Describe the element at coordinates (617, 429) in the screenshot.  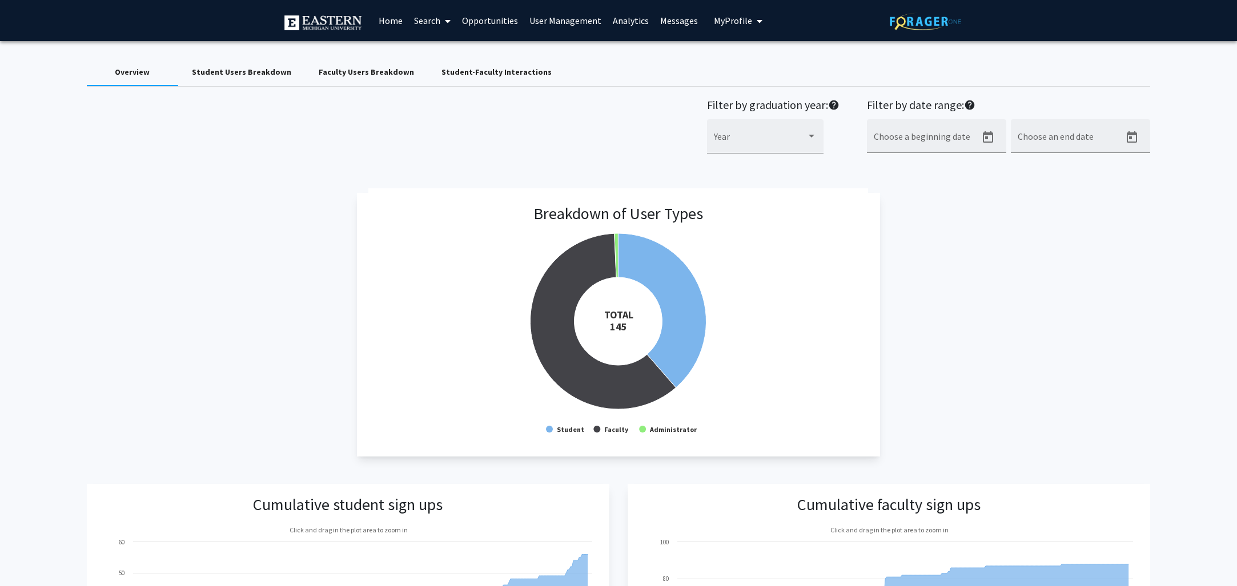
I see `text: Faculty` at that location.